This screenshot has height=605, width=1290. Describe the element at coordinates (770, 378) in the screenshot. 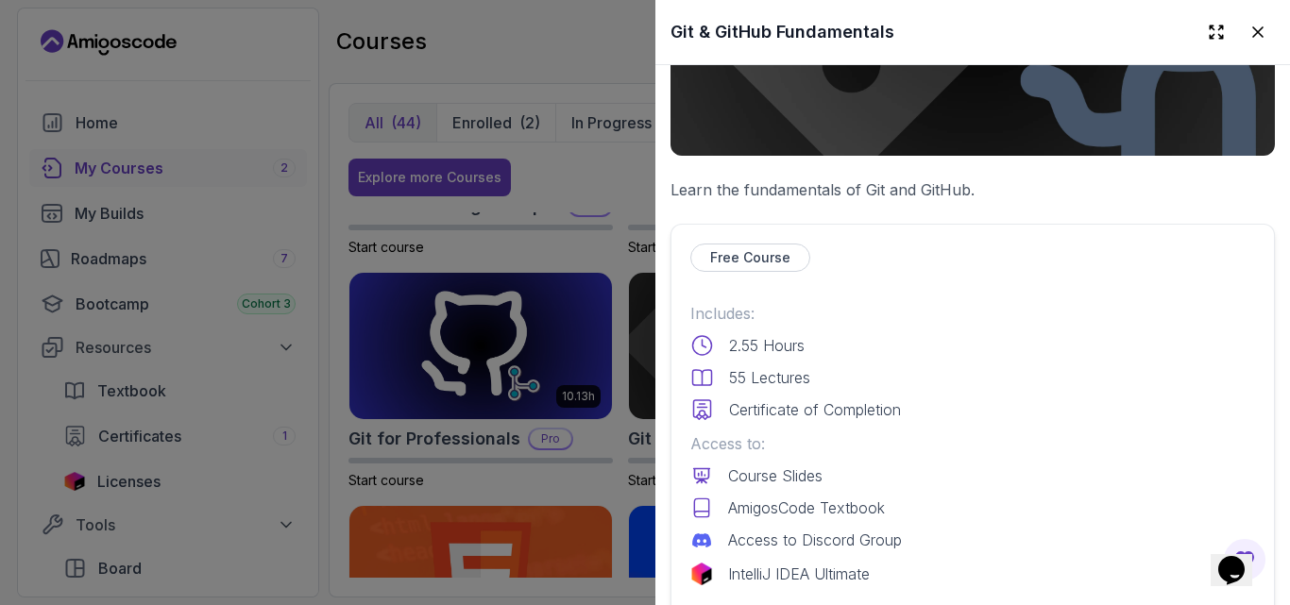

I see `p: 55 Lectures` at that location.